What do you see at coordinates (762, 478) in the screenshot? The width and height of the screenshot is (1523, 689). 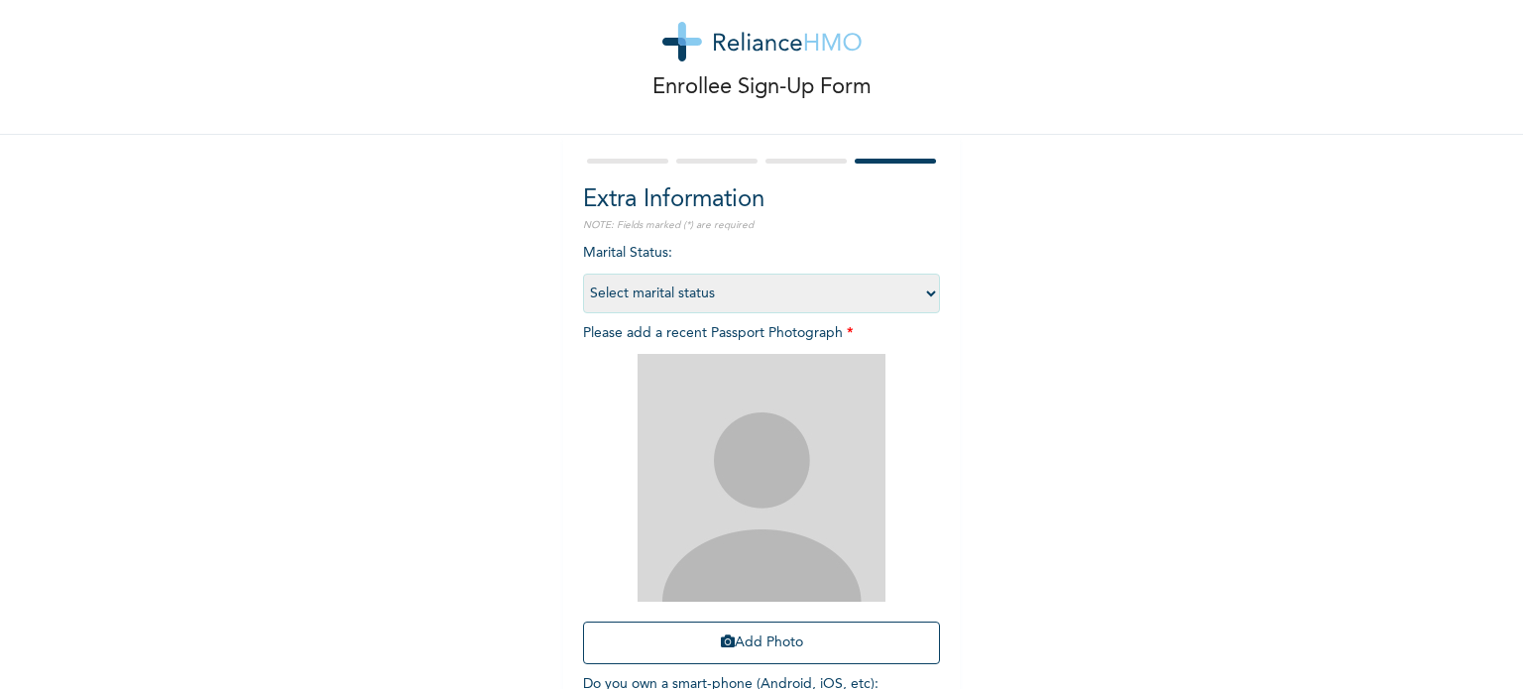 I see `img: Crop` at bounding box center [762, 478].